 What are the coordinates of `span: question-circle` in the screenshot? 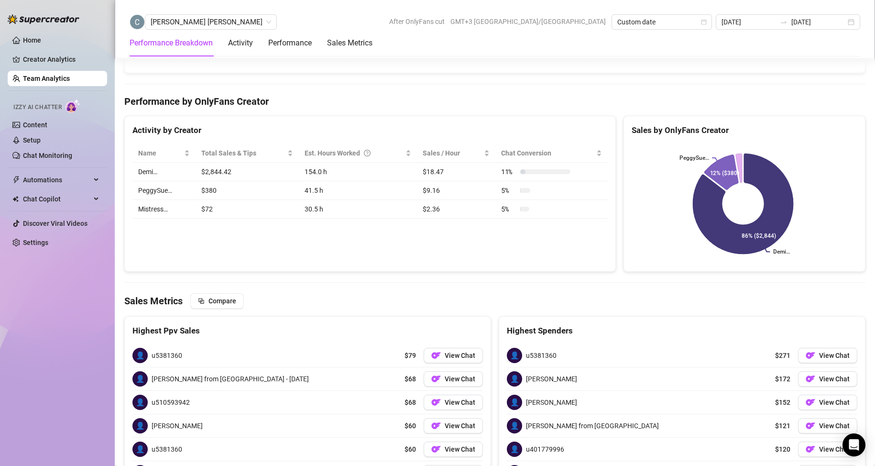 It's located at (367, 153).